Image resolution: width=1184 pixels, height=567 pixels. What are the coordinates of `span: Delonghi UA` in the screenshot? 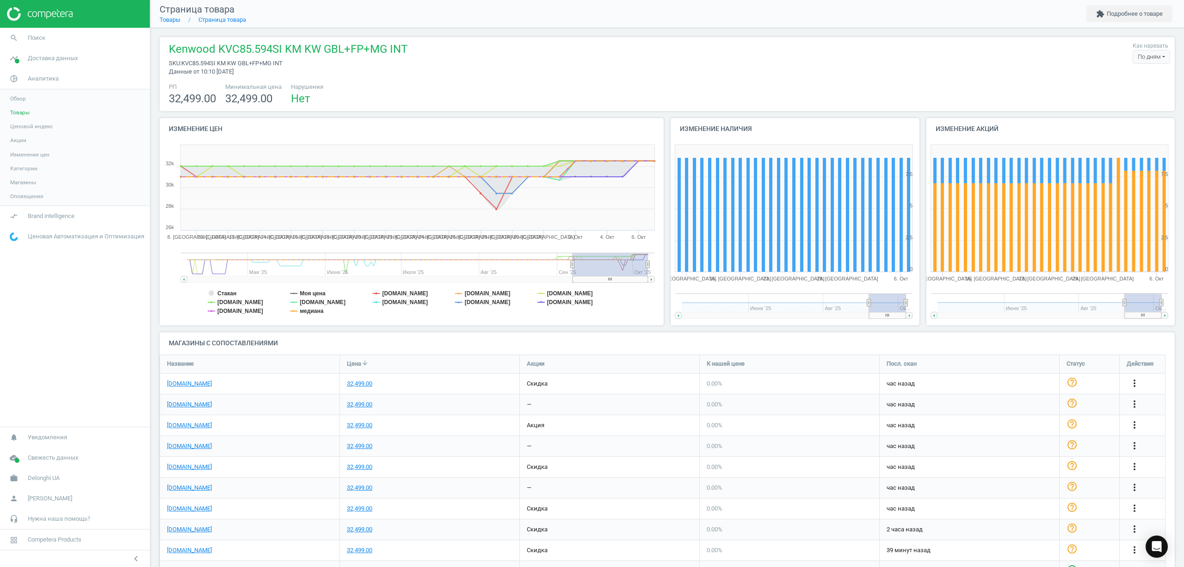 It's located at (43, 478).